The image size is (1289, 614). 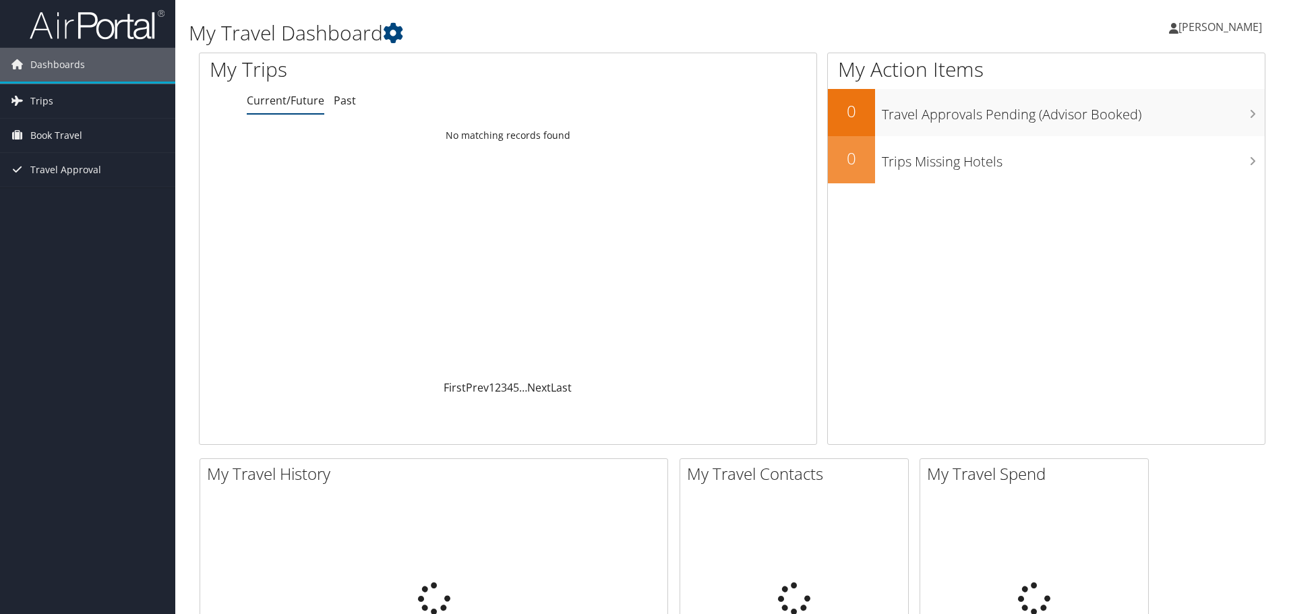 I want to click on a: 5, so click(x=516, y=388).